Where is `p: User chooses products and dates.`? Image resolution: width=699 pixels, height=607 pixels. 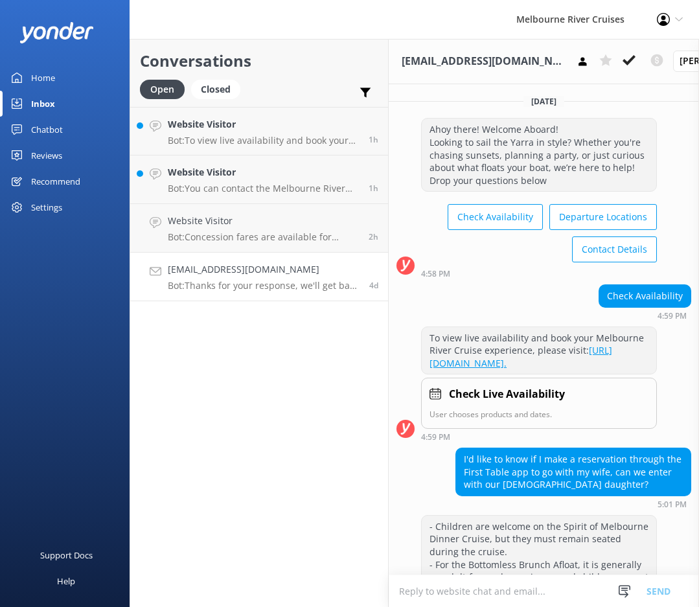
p: User chooses products and dates. is located at coordinates (539, 414).